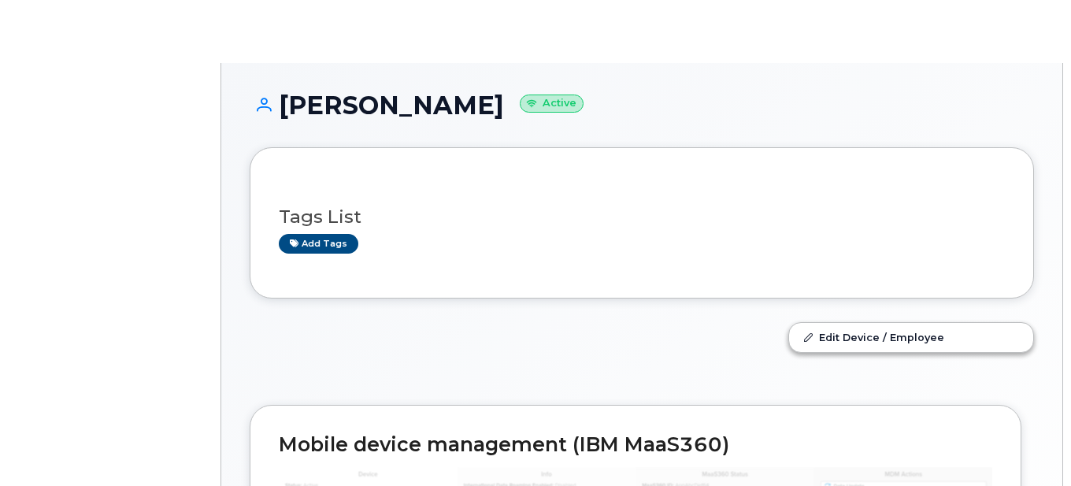 The image size is (1071, 486). What do you see at coordinates (551, 103) in the screenshot?
I see `small: Active` at bounding box center [551, 103].